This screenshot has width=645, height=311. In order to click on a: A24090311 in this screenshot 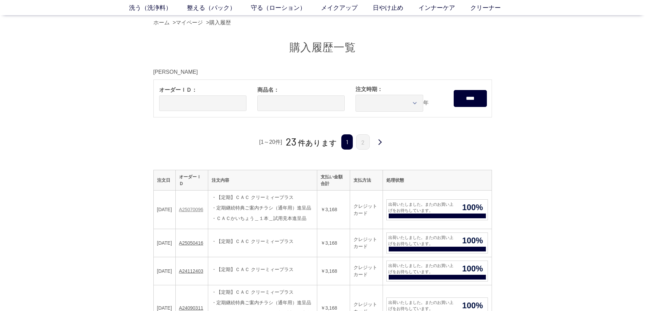, I will do `click(191, 308)`.